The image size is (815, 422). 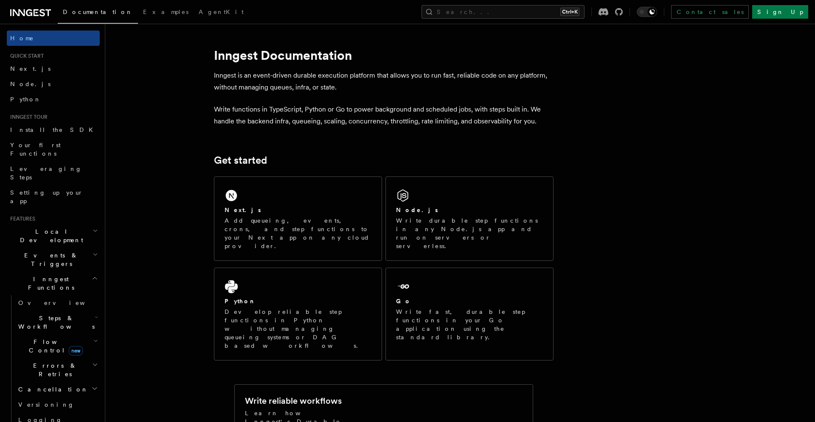 What do you see at coordinates (47, 197) in the screenshot?
I see `span: Setting up your app` at bounding box center [47, 197].